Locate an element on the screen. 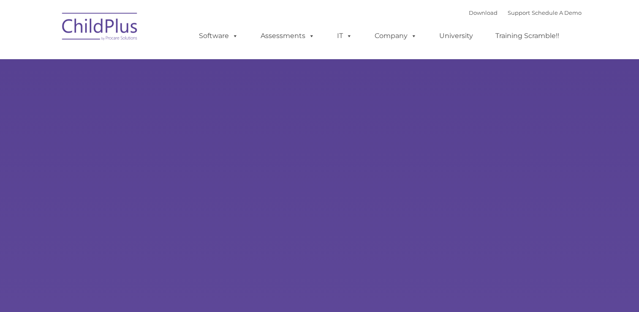  a: Assessments is located at coordinates (287, 36).